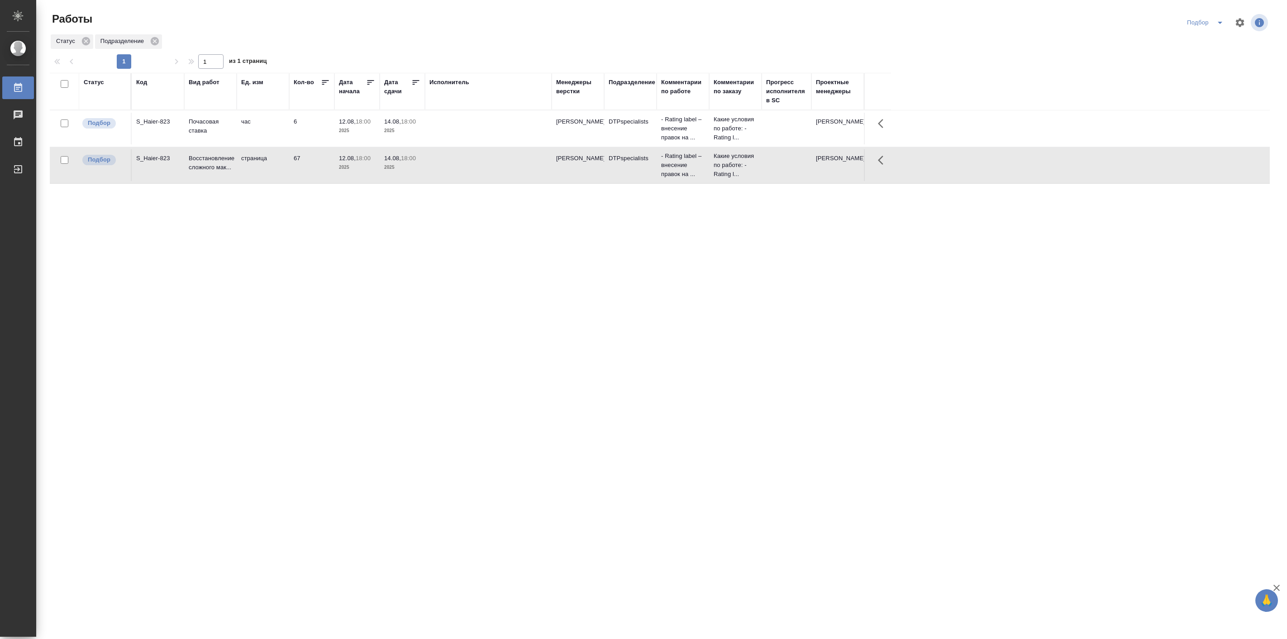  What do you see at coordinates (210, 126) in the screenshot?
I see `p: Почасовая ставка` at bounding box center [210, 126].